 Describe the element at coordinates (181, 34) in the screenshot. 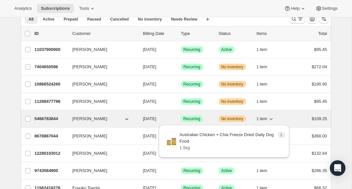

I see `div: IDCustomerBilling DateTypeStatusItemsTotal` at that location.